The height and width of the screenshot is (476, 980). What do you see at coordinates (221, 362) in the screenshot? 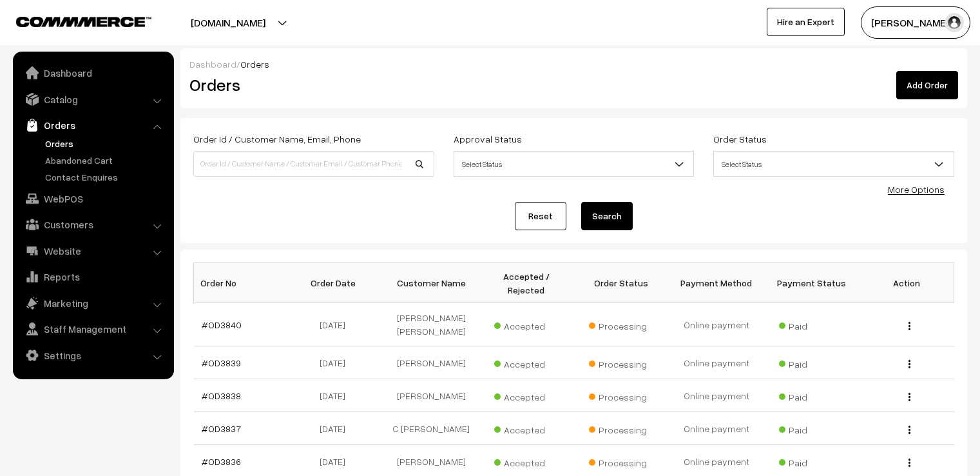
I see `a: #OD3839` at bounding box center [221, 362].